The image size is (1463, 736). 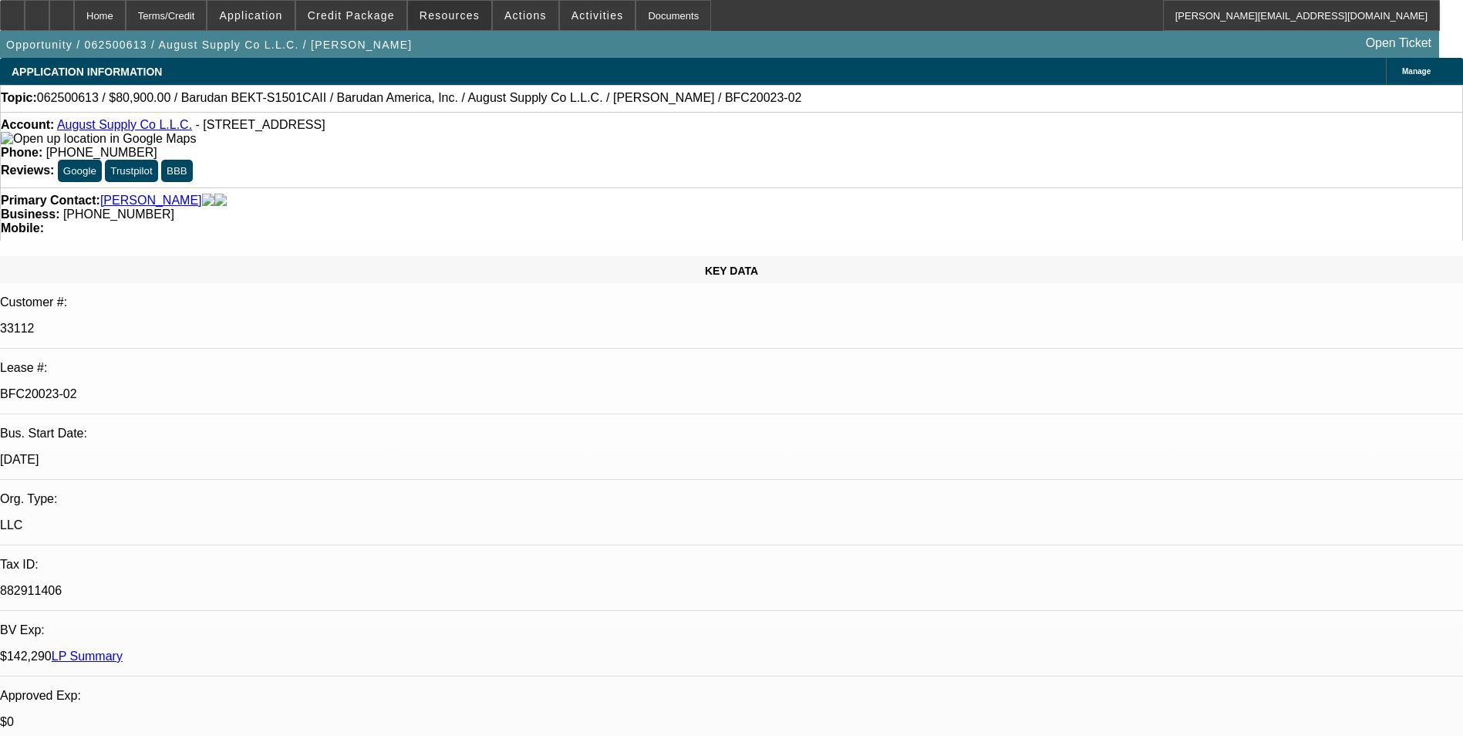 What do you see at coordinates (450, 15) in the screenshot?
I see `button: Resources` at bounding box center [450, 15].